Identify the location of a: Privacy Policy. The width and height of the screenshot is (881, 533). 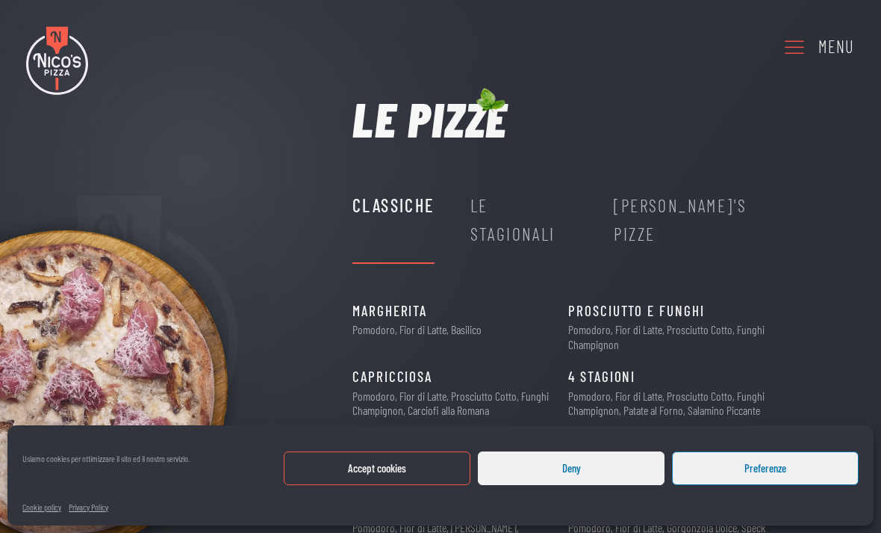
(88, 506).